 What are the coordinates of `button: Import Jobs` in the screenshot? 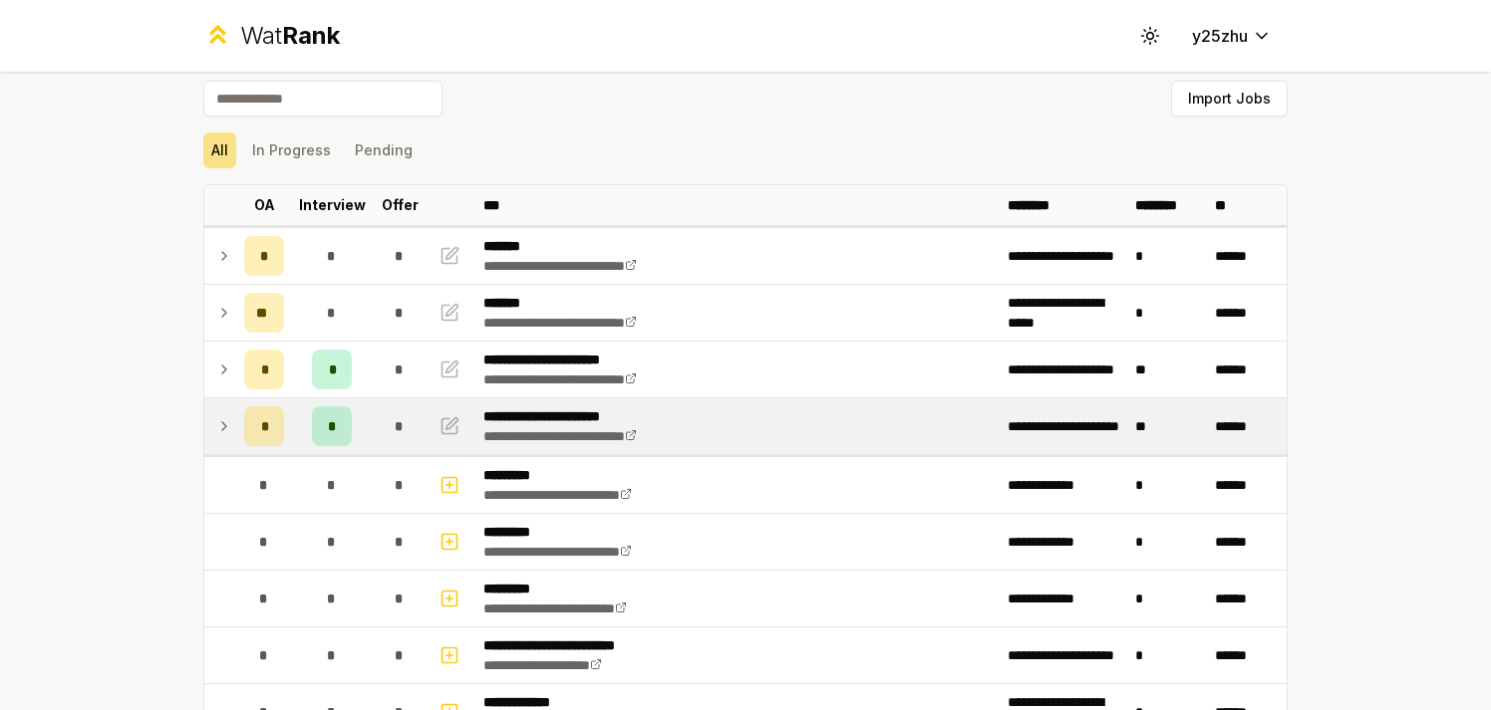 It's located at (1229, 99).